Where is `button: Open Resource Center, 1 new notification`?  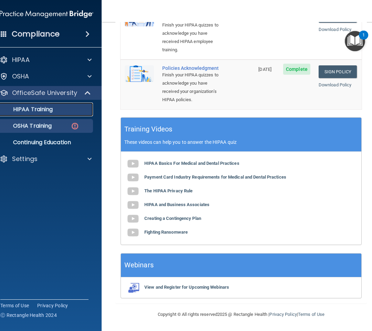 button: Open Resource Center, 1 new notification is located at coordinates (354, 41).